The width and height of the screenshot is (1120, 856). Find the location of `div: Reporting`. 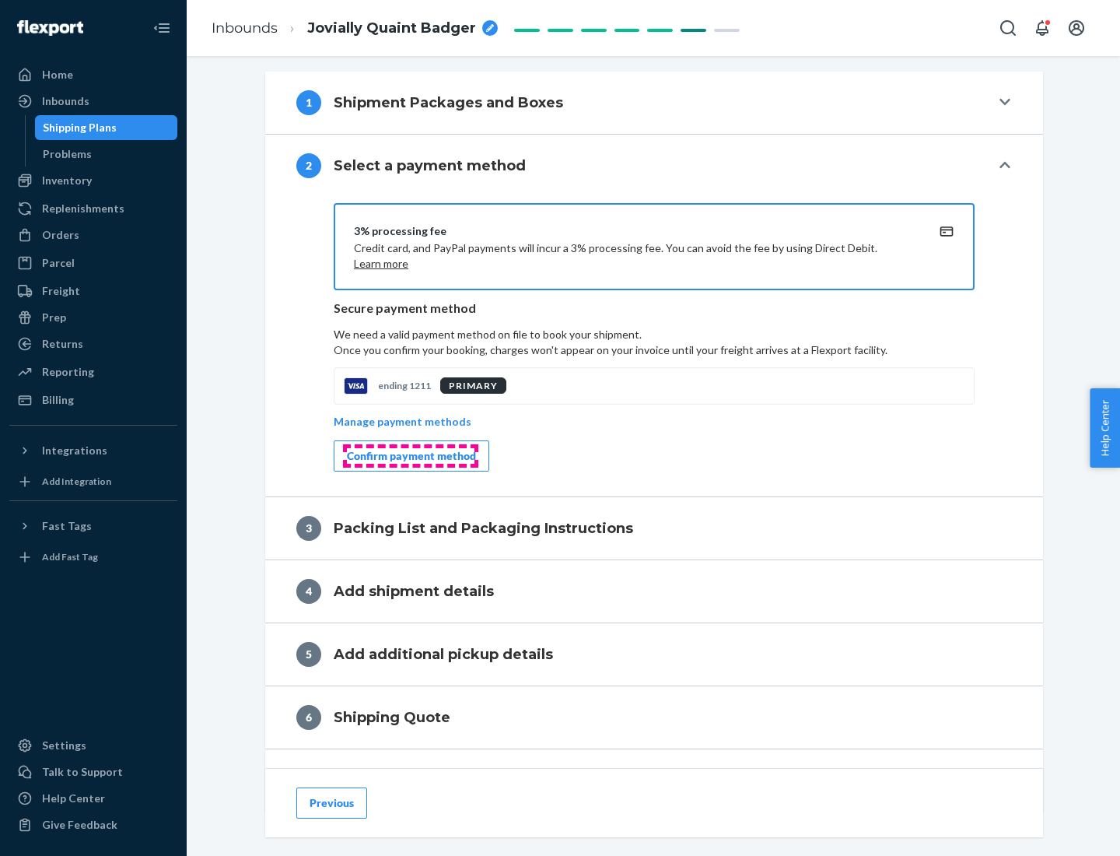

div: Reporting is located at coordinates (68, 372).